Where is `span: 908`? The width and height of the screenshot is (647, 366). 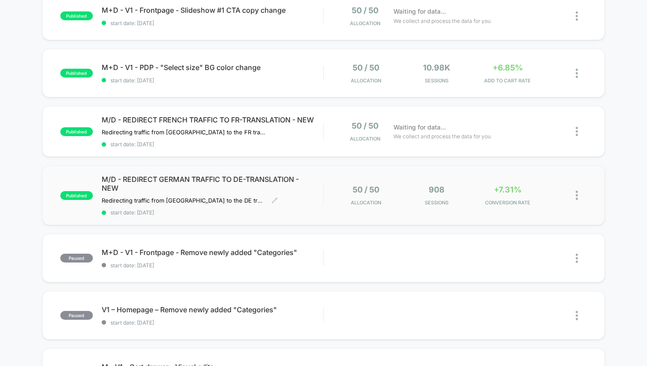 span: 908 is located at coordinates (437, 189).